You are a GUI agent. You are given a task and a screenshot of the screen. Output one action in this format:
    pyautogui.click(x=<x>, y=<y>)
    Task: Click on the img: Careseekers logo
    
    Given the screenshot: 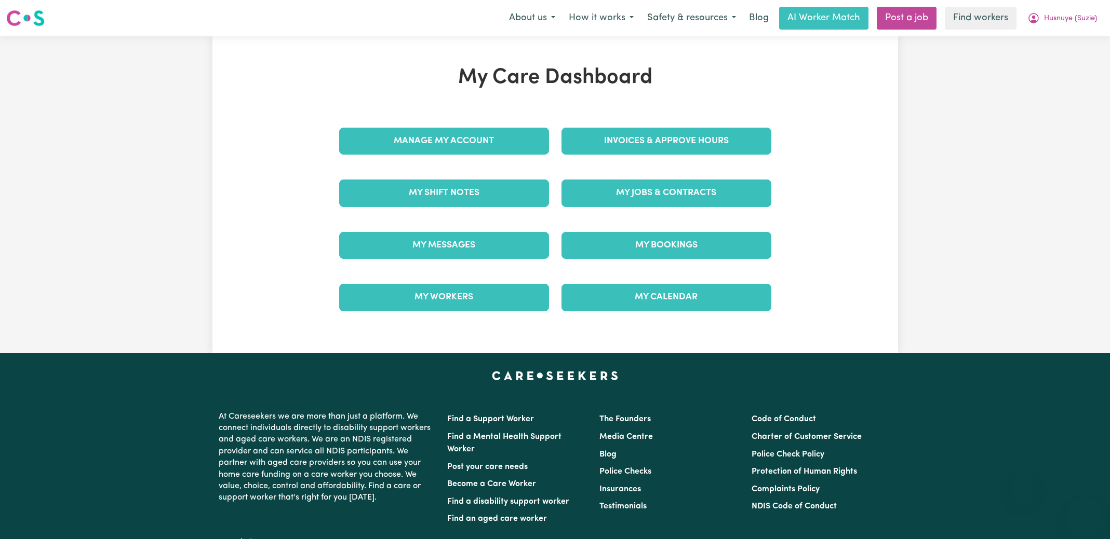 What is the action you would take?
    pyautogui.click(x=25, y=18)
    